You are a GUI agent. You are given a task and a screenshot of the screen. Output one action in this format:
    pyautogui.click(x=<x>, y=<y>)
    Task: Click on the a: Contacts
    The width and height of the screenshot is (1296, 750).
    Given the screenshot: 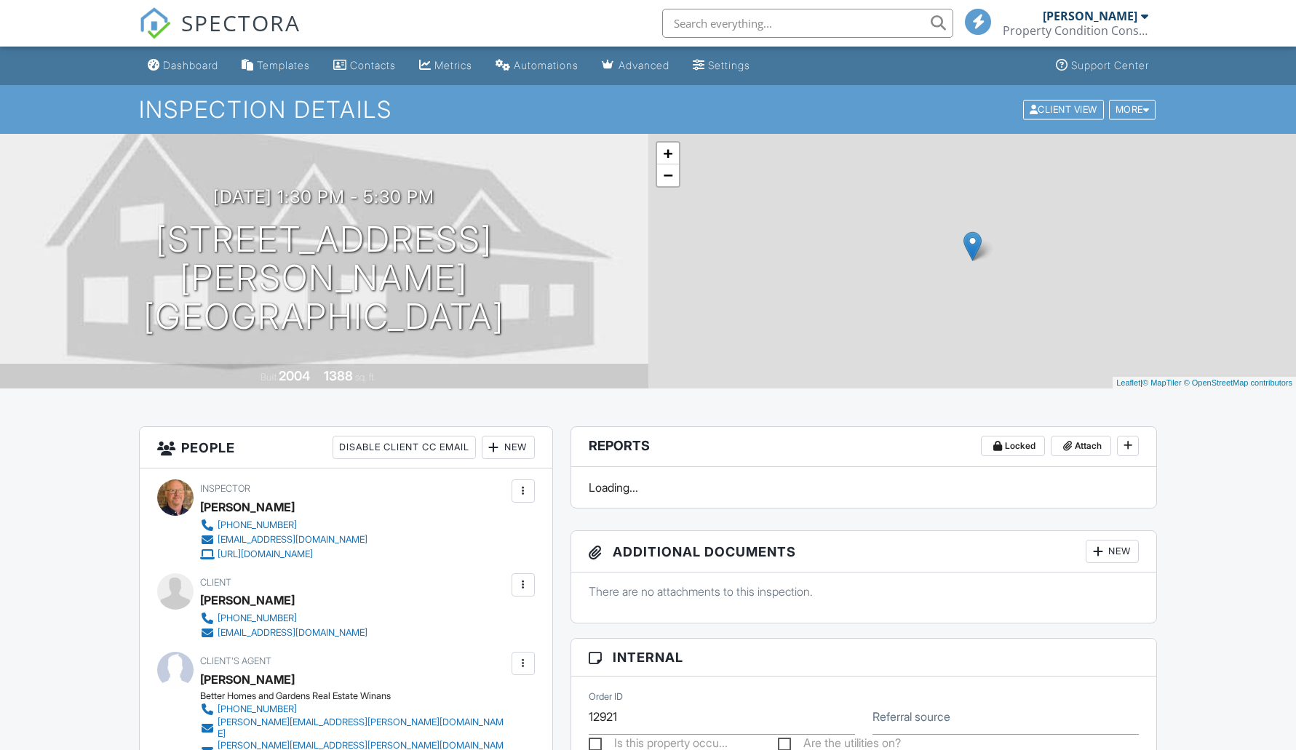 What is the action you would take?
    pyautogui.click(x=365, y=66)
    